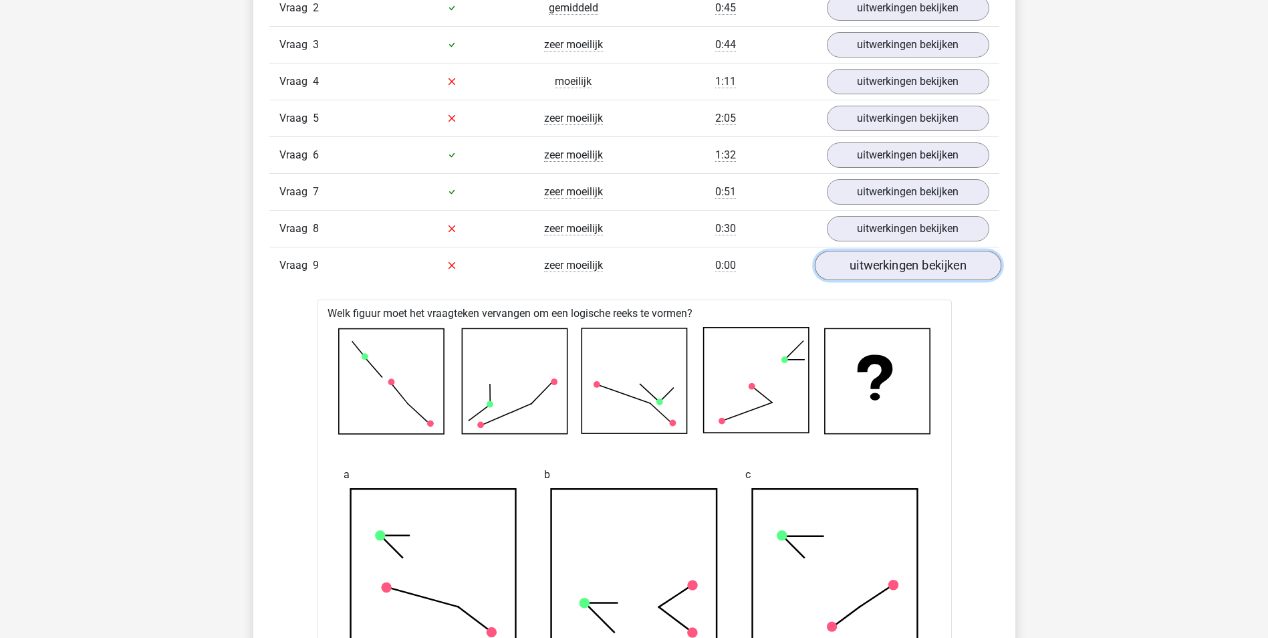 This screenshot has height=638, width=1268. Describe the element at coordinates (547, 475) in the screenshot. I see `span: b` at that location.